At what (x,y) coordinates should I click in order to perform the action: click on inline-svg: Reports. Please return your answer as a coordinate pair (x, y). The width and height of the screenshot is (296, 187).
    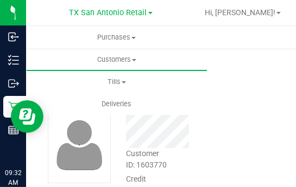
    Looking at the image, I should click on (14, 130).